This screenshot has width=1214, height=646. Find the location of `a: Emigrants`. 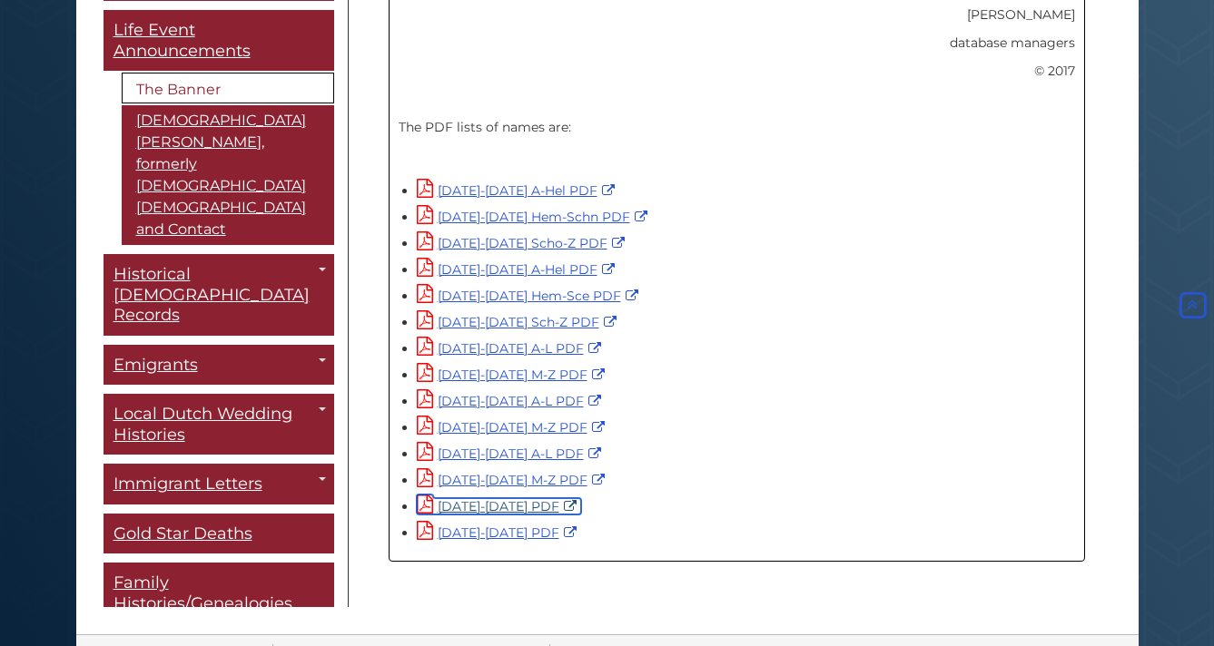

a: Emigrants is located at coordinates (219, 365).